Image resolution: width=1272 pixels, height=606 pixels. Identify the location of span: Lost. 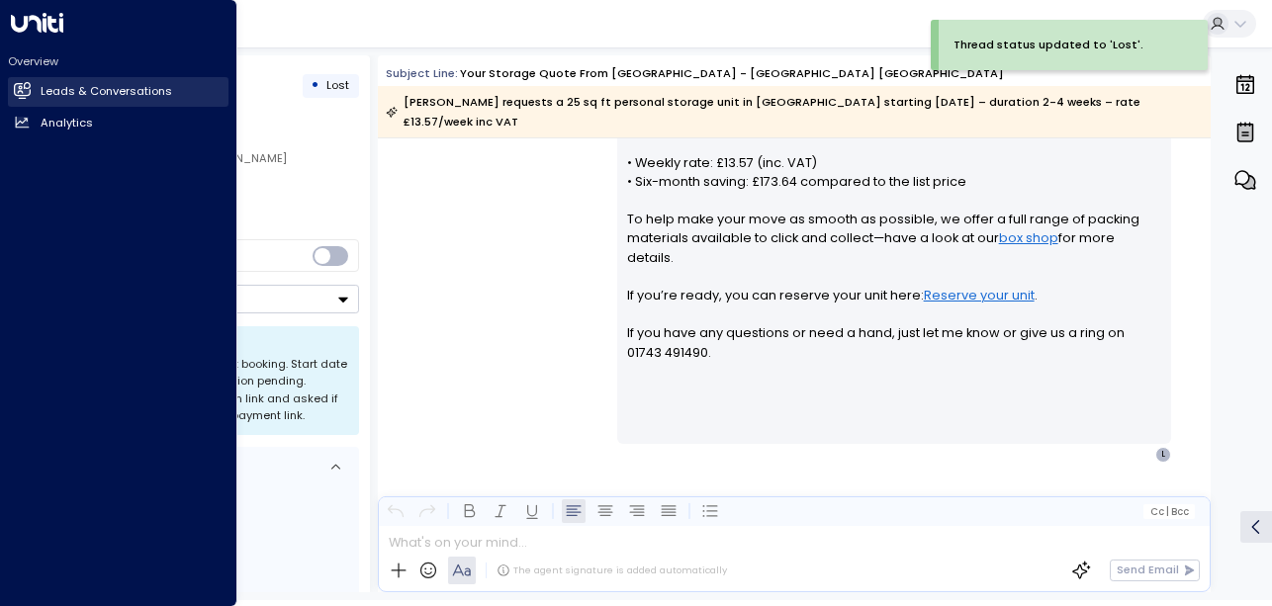
(337, 85).